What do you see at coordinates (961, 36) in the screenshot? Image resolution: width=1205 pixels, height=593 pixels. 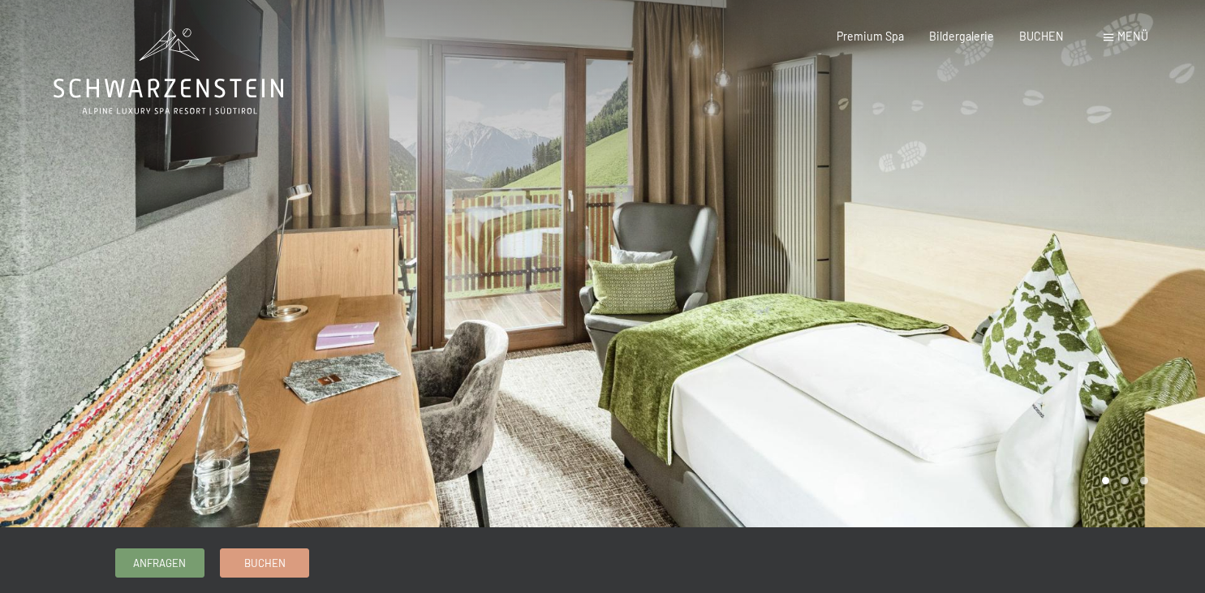 I see `span: Bildergalerie` at bounding box center [961, 36].